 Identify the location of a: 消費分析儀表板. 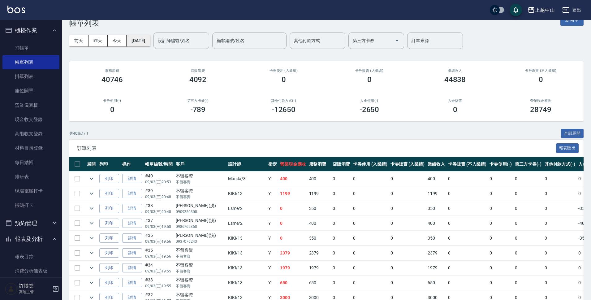
(31, 271).